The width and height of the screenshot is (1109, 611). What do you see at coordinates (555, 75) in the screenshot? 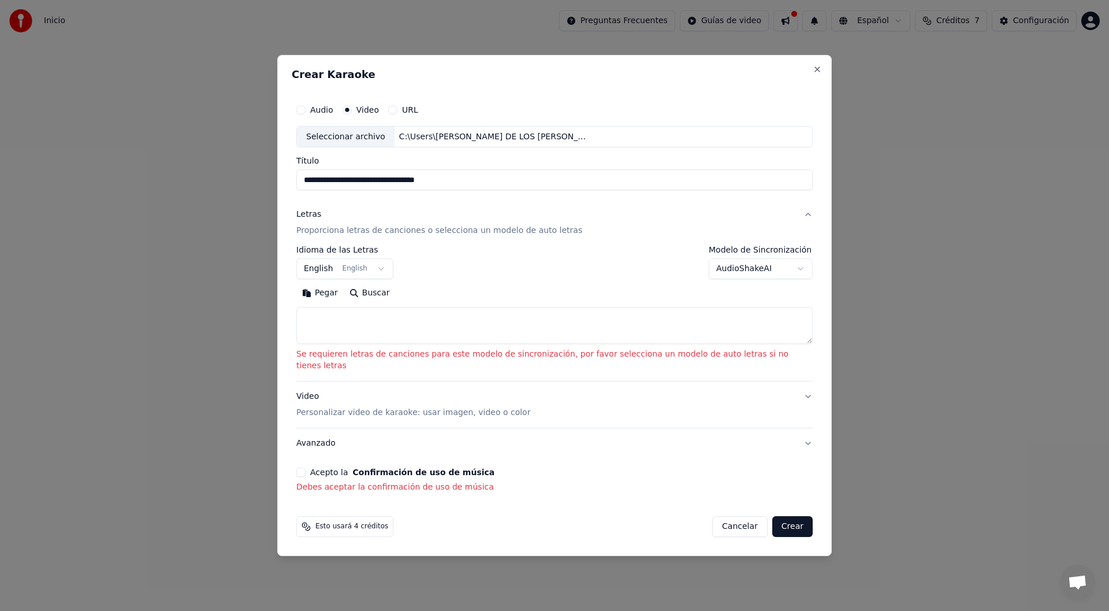
I see `h2: Crear Karaoke` at bounding box center [555, 75].